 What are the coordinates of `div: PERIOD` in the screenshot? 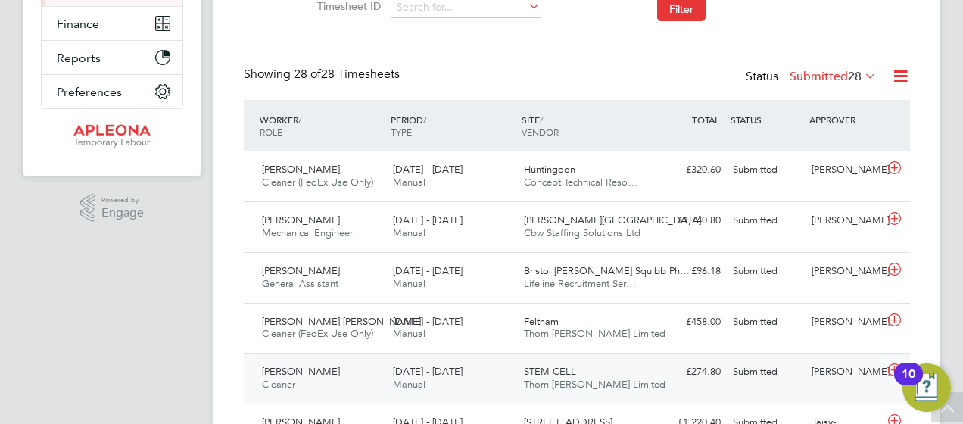 It's located at (452, 126).